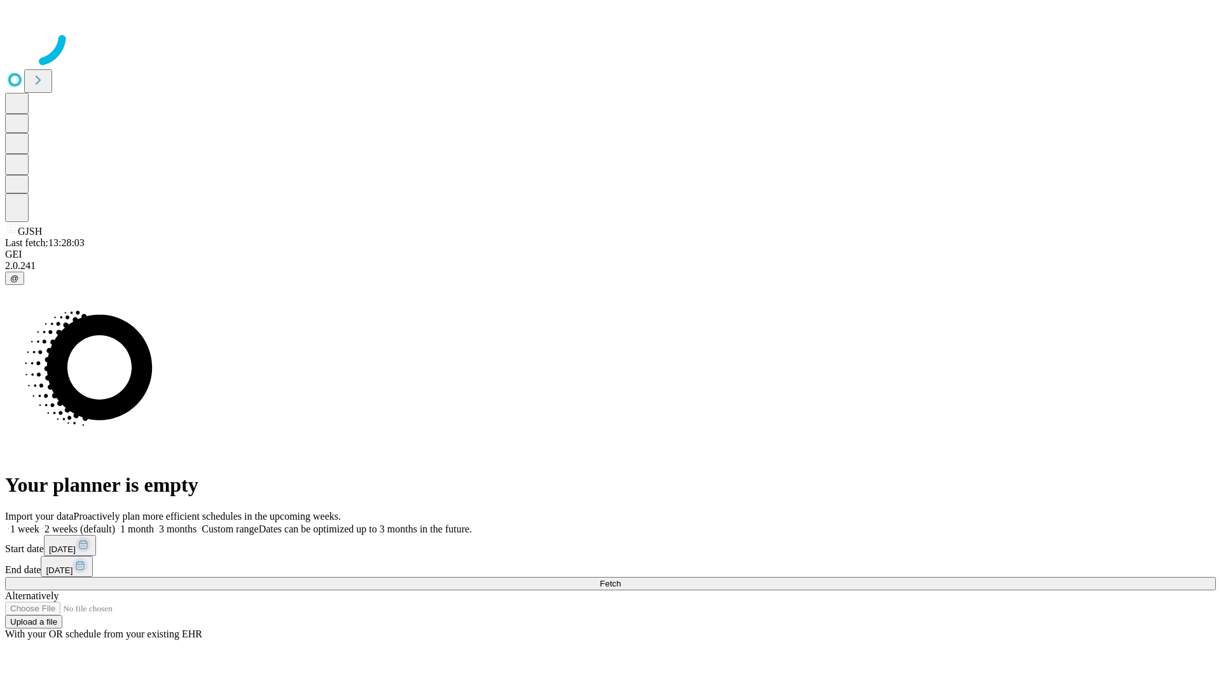  I want to click on h1: Your planner is empty, so click(611, 485).